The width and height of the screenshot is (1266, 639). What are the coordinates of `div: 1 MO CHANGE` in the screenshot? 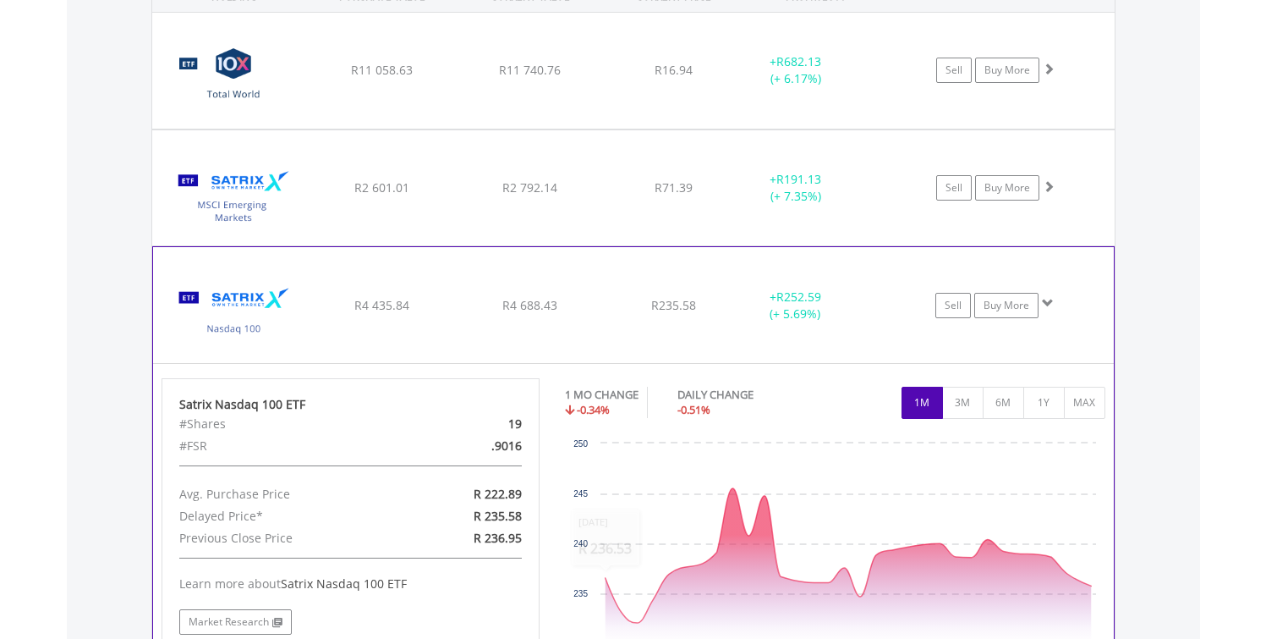 It's located at (601, 394).